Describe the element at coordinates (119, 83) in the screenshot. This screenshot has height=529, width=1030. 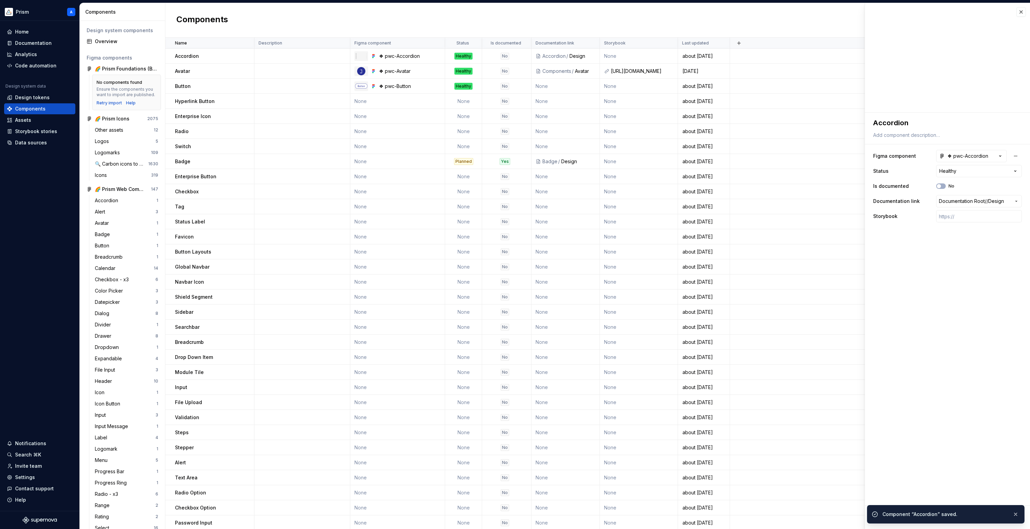
I see `div: No components found` at that location.